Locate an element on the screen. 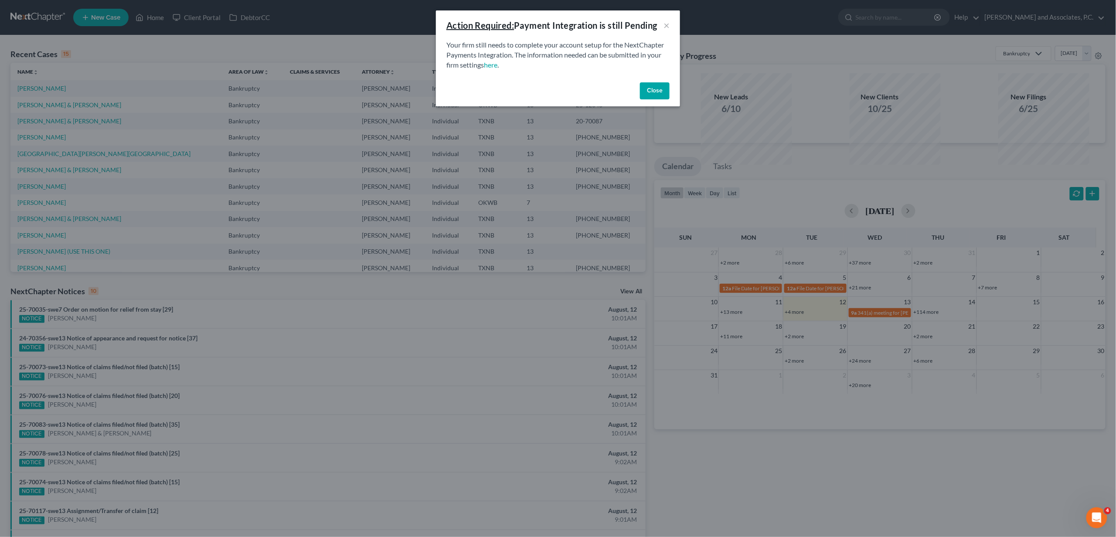  u: Action Required: is located at coordinates (480, 25).